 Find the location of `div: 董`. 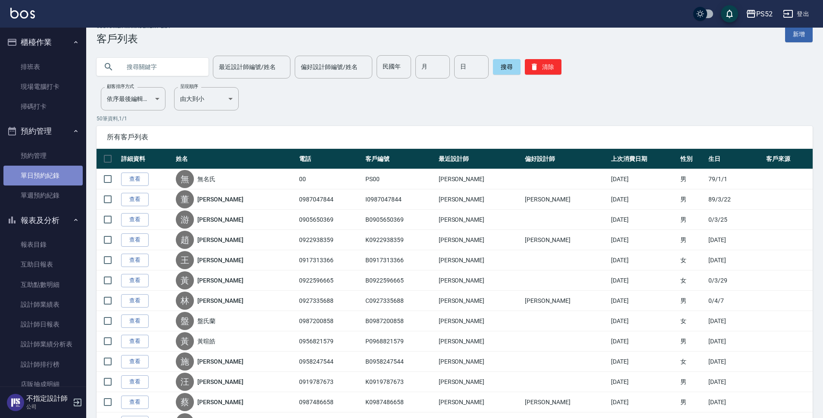

div: 董 is located at coordinates (185, 199).